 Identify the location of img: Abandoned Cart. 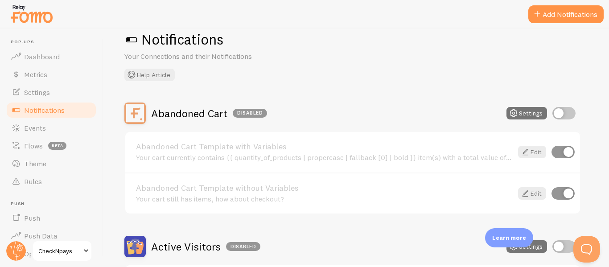
(135, 113).